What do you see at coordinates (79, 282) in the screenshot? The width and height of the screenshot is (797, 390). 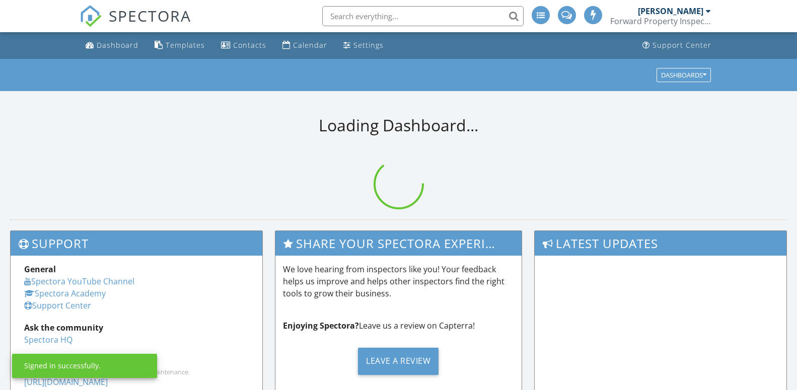 I see `a: Spectora YouTube Channel` at bounding box center [79, 282].